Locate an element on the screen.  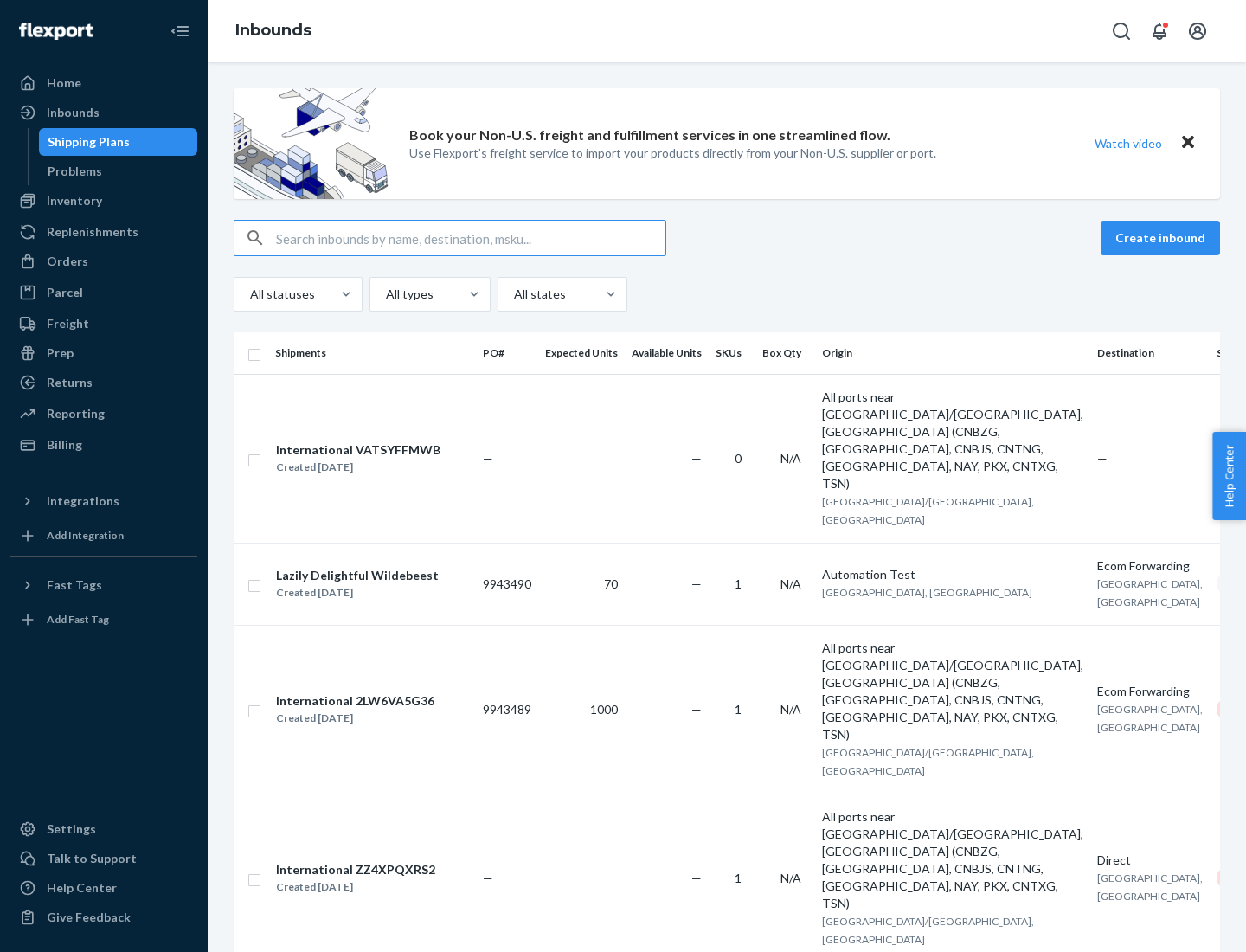
div: Parcel is located at coordinates (64, 292).